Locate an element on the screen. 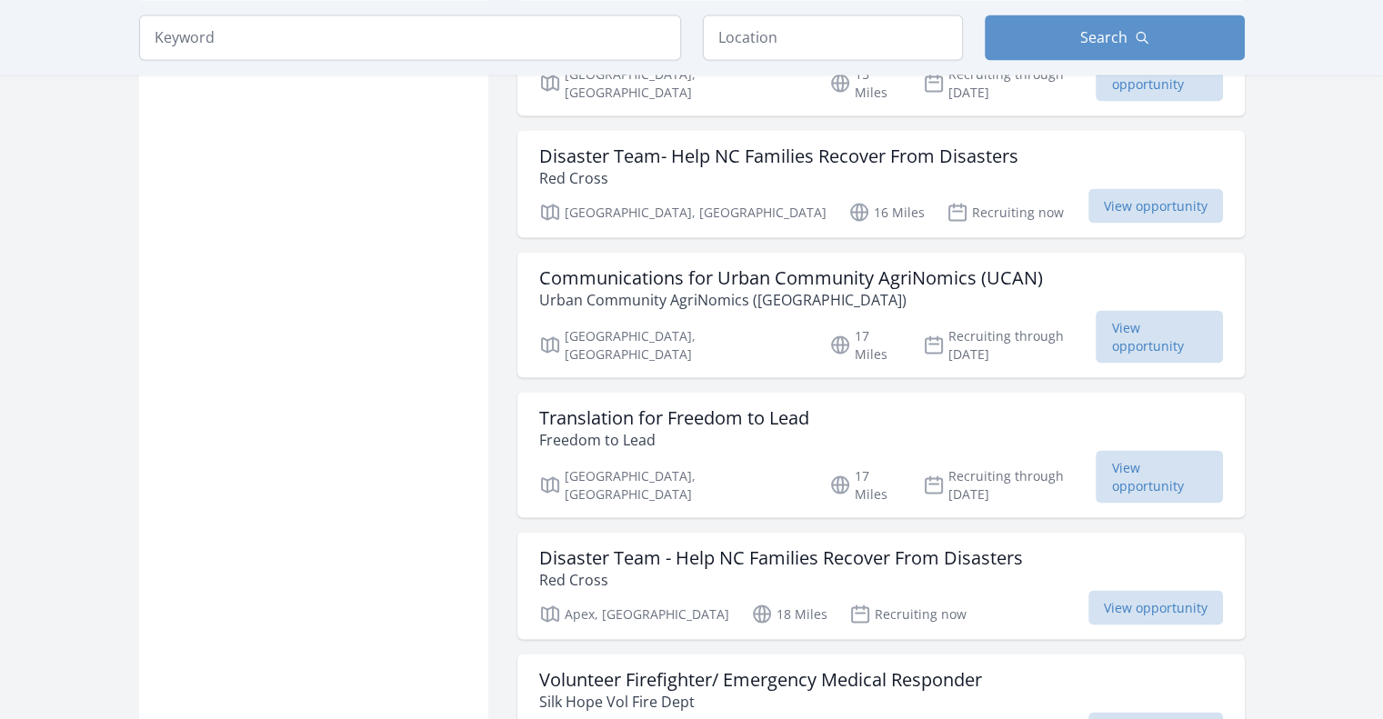  button: Search is located at coordinates (1115, 37).